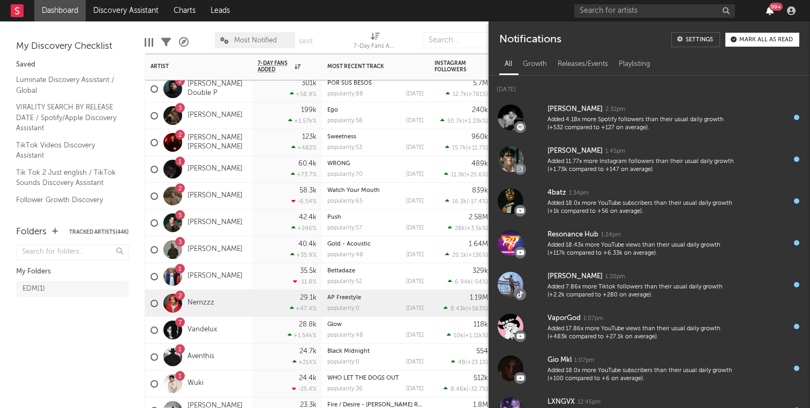 This screenshot has height=408, width=810. What do you see at coordinates (363, 378) in the screenshot?
I see `a: WHO LET THE DOGS OUT` at bounding box center [363, 378].